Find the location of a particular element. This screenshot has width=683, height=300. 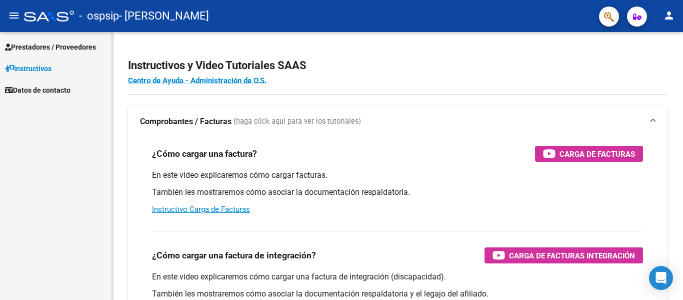

button: Carga de Facturas Integración is located at coordinates (564, 255).